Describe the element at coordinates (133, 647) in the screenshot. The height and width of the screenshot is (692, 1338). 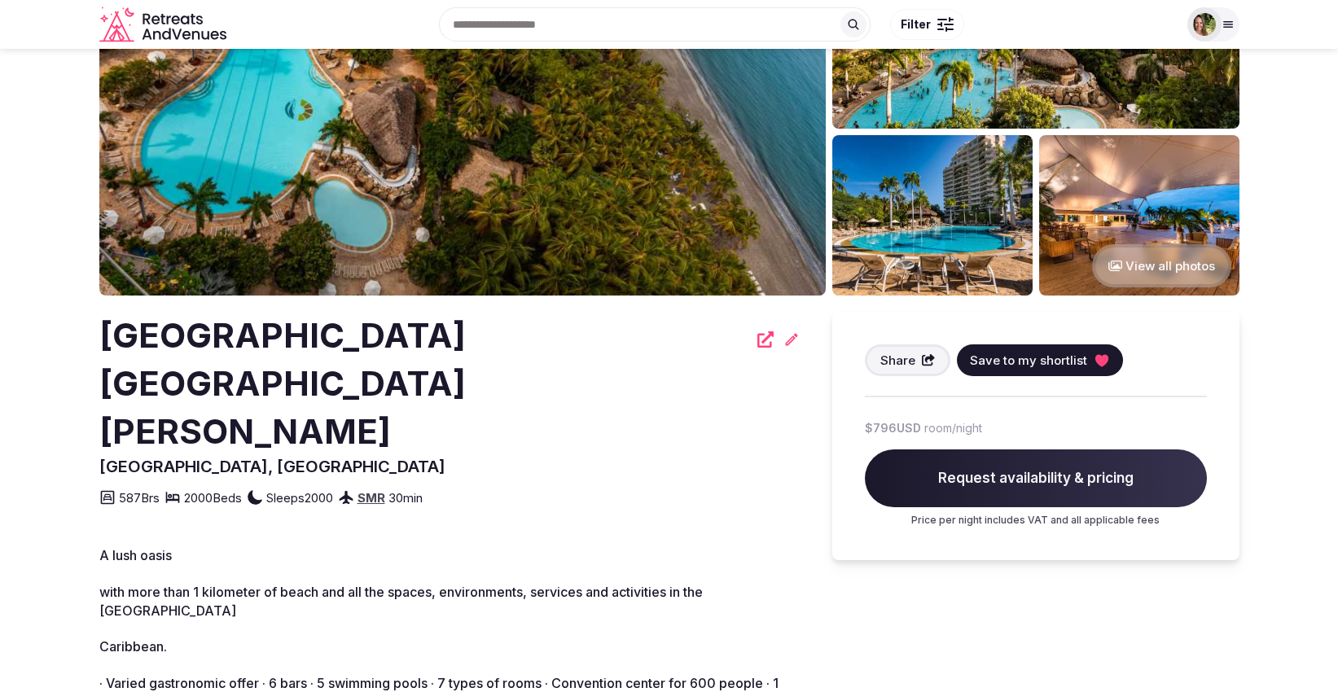
I see `span: Caribbean.` at that location.